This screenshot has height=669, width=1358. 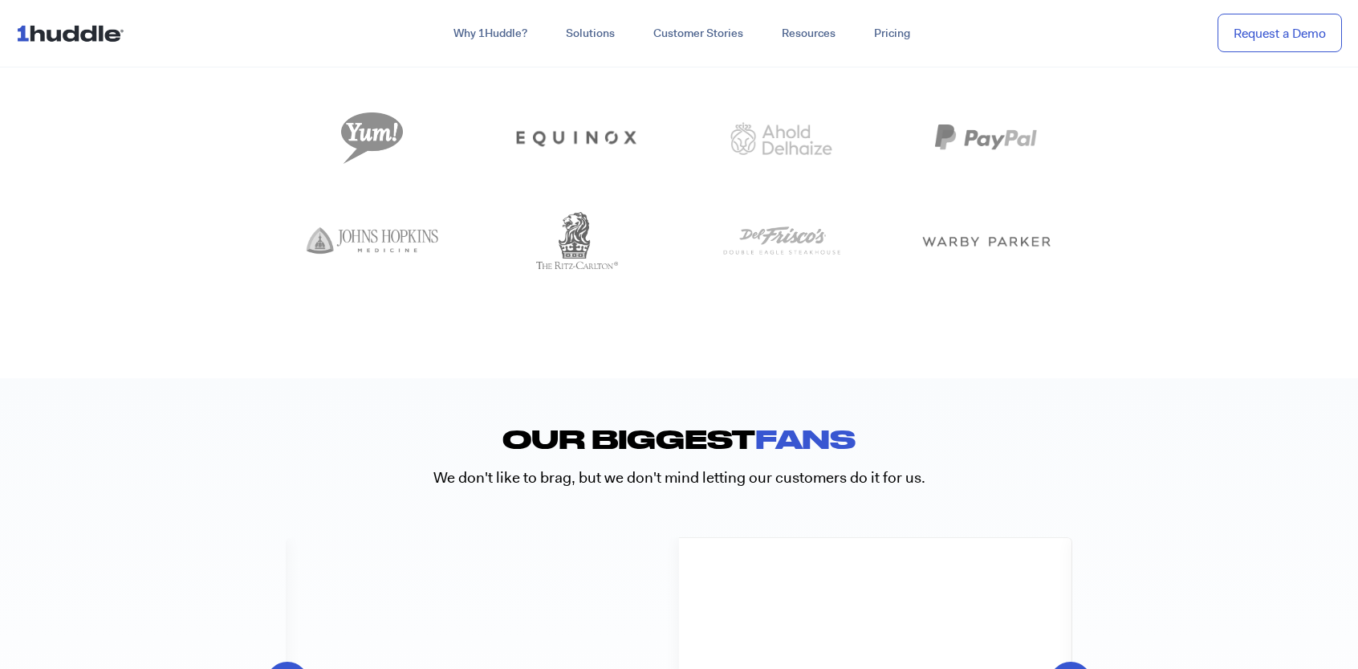 I want to click on img: 1200px-Yum_Brands_logo.svg_.png, so click(x=372, y=138).